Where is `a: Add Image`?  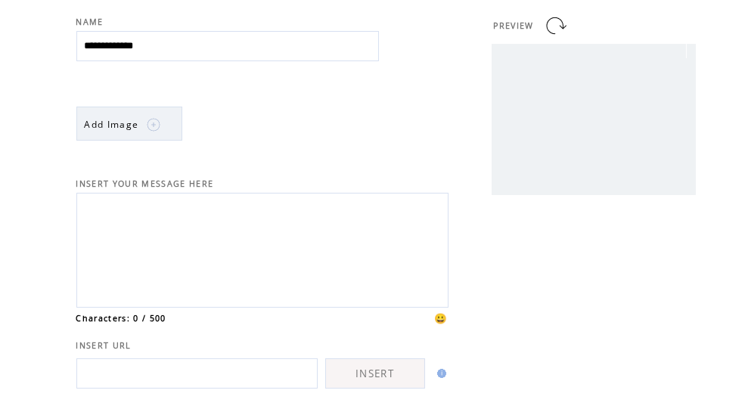 a: Add Image is located at coordinates (129, 123).